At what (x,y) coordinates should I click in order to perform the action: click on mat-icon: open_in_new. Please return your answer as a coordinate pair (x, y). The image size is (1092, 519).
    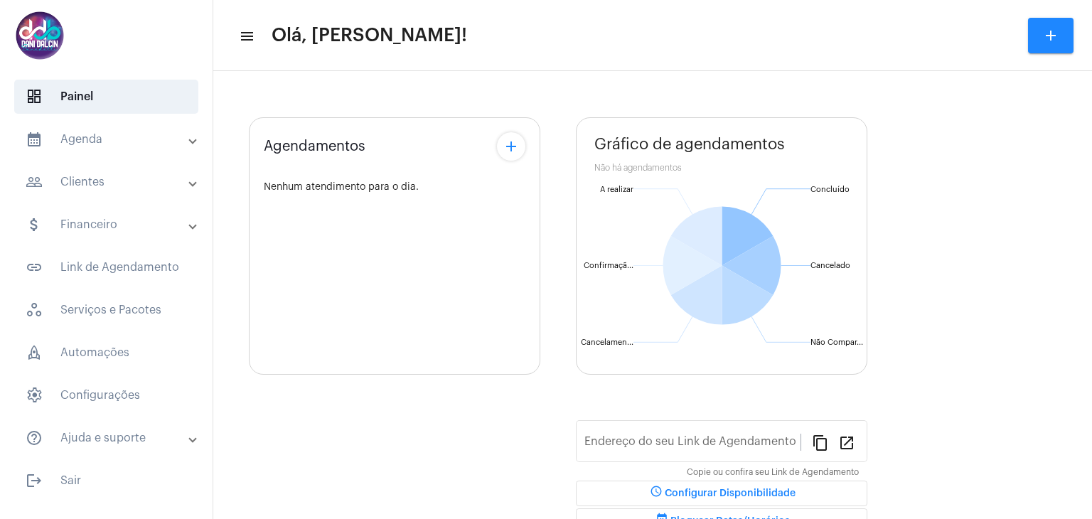
    Looking at the image, I should click on (847, 442).